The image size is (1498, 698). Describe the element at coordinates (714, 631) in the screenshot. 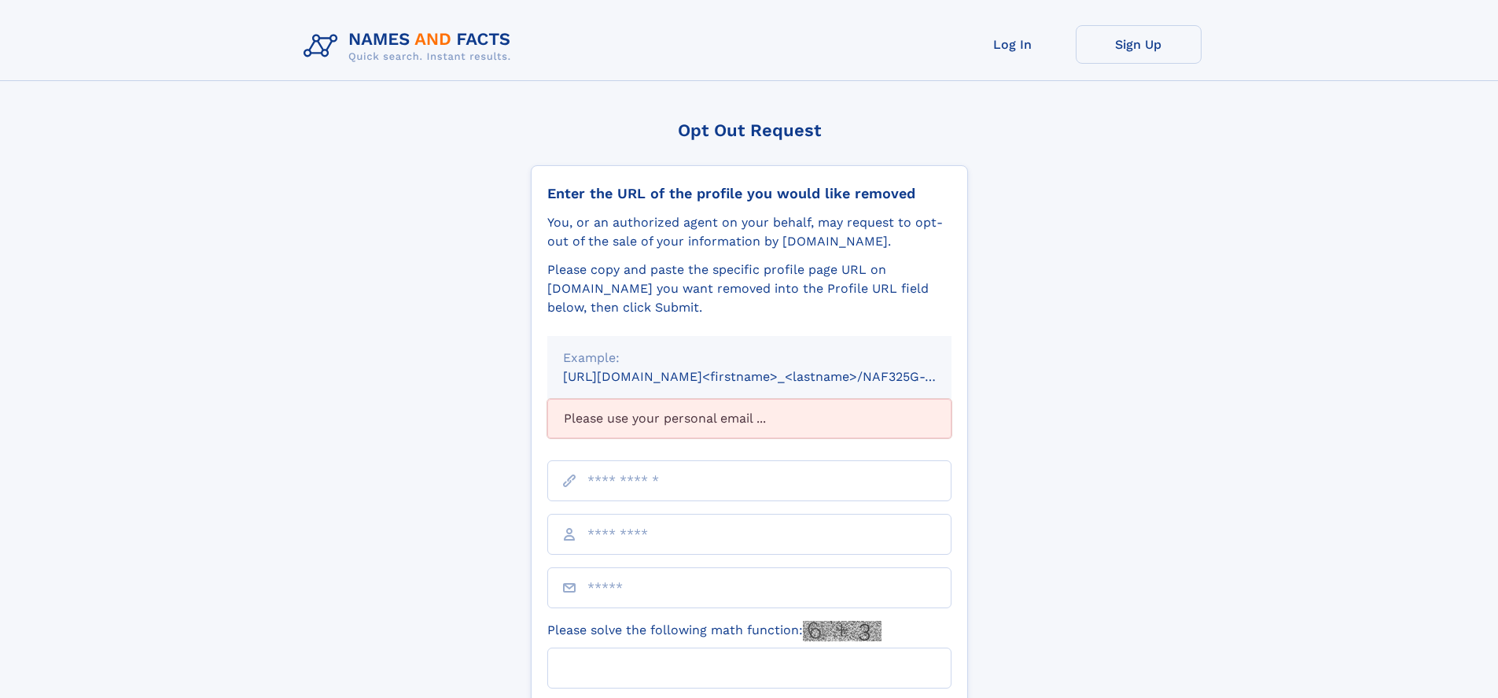

I see `label: Please solve the following math function:` at that location.